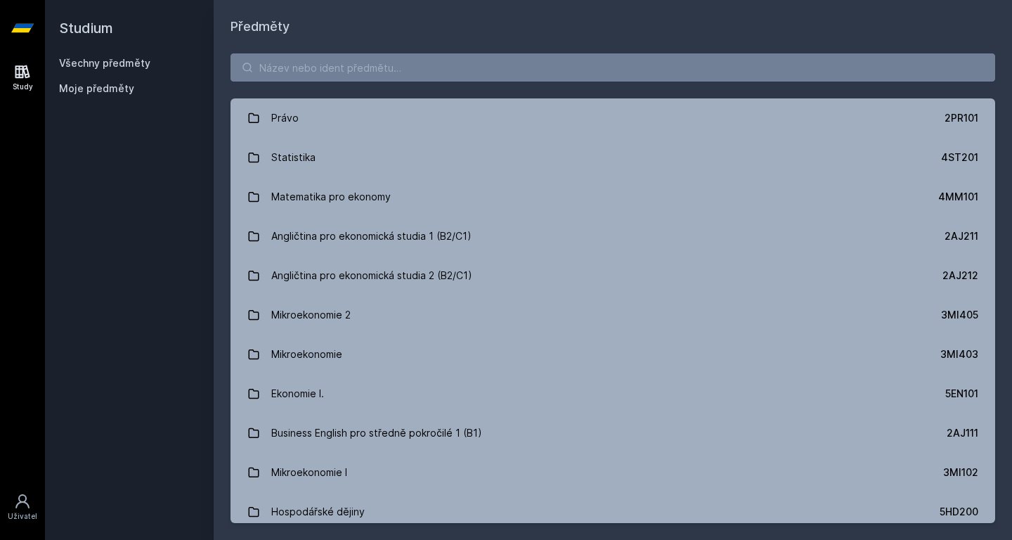  Describe the element at coordinates (613, 27) in the screenshot. I see `h1: Předměty` at that location.